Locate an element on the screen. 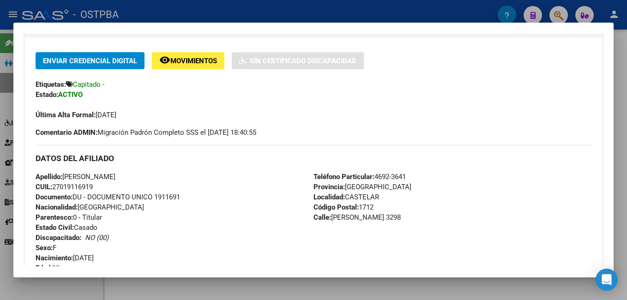 This screenshot has height=300, width=627. span: CASTELAR is located at coordinates (346, 197).